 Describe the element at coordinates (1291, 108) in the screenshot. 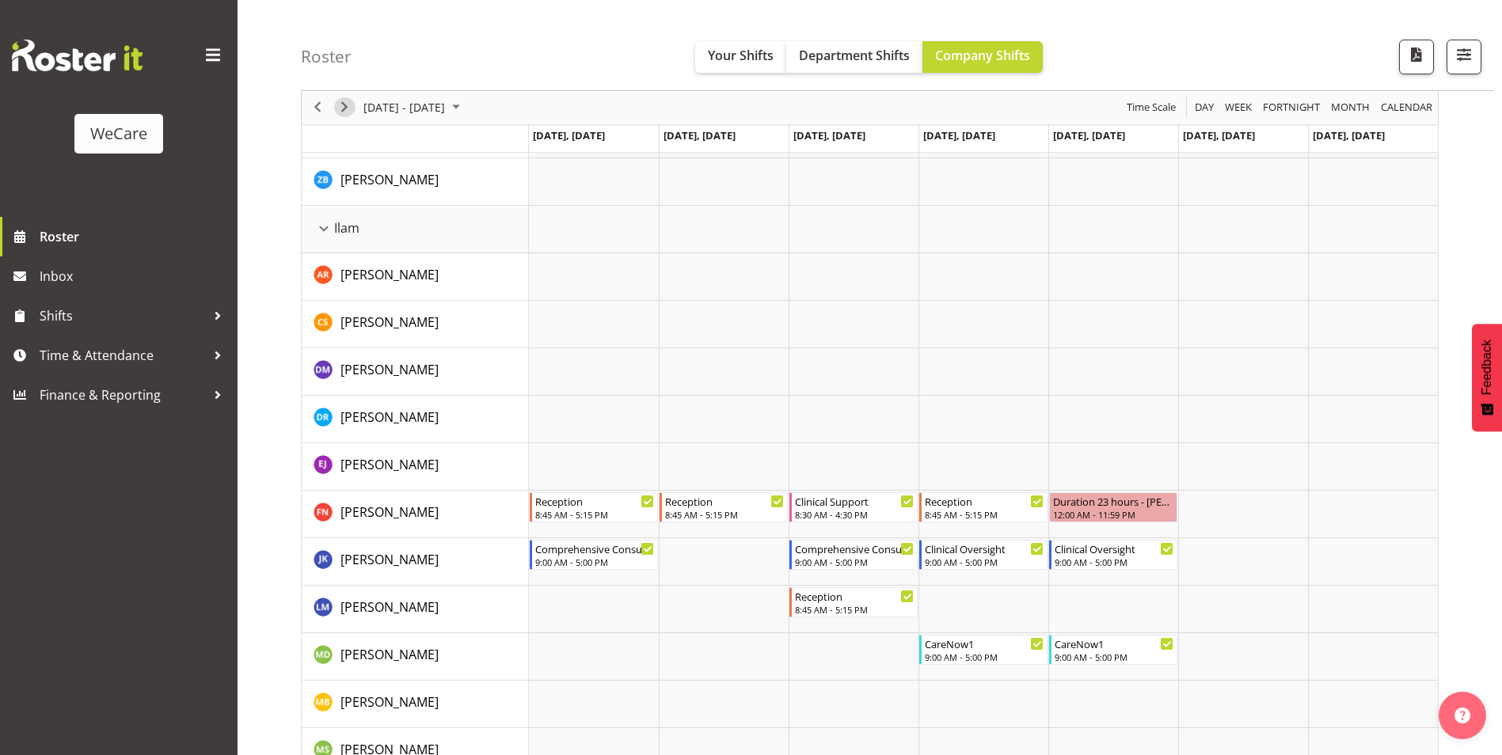

I see `span: Fortnight` at that location.